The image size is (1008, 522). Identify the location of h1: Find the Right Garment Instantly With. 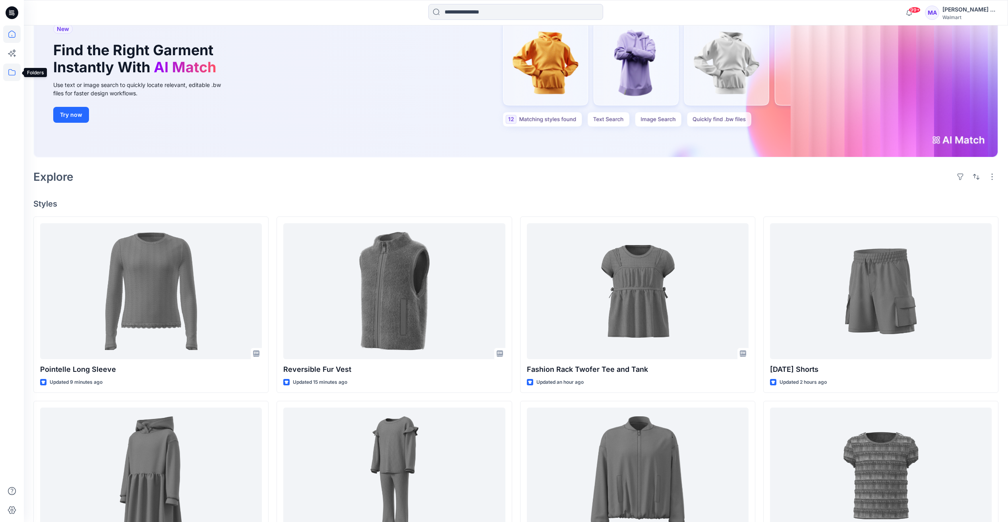
(137, 59).